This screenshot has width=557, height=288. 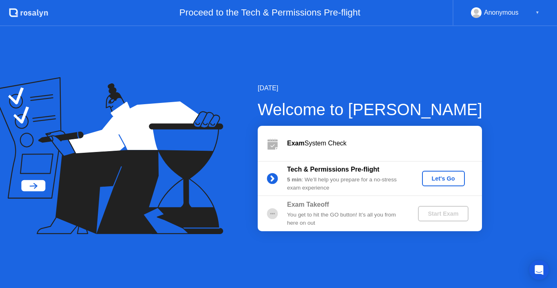 I want to click on button: Start Exam, so click(x=443, y=213).